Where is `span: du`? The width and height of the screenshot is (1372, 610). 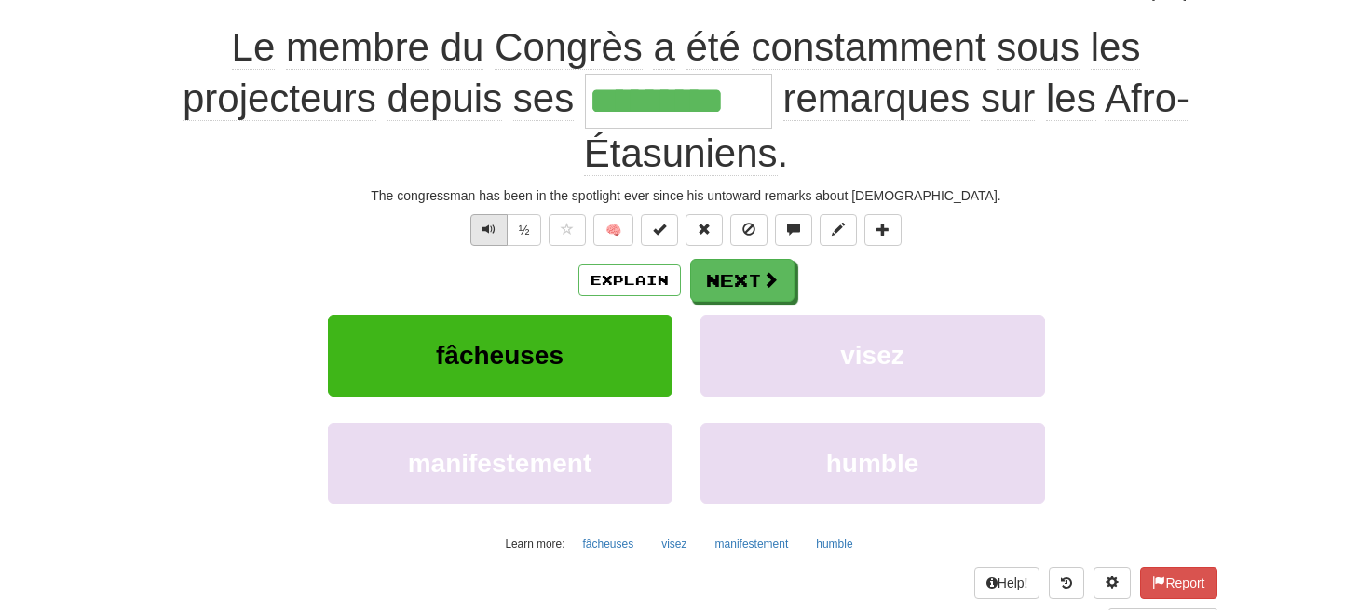 span: du is located at coordinates (462, 47).